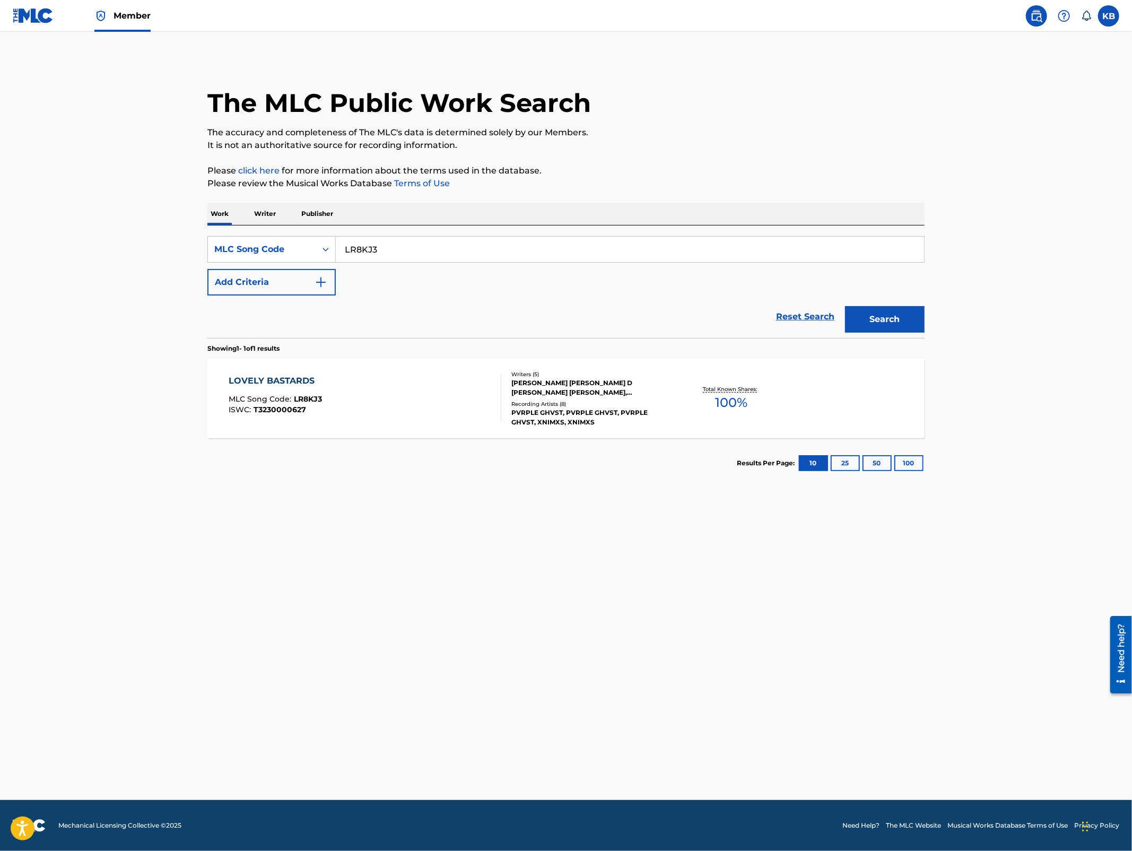 This screenshot has width=1132, height=851. Describe the element at coordinates (1036, 16) in the screenshot. I see `img: search` at that location.